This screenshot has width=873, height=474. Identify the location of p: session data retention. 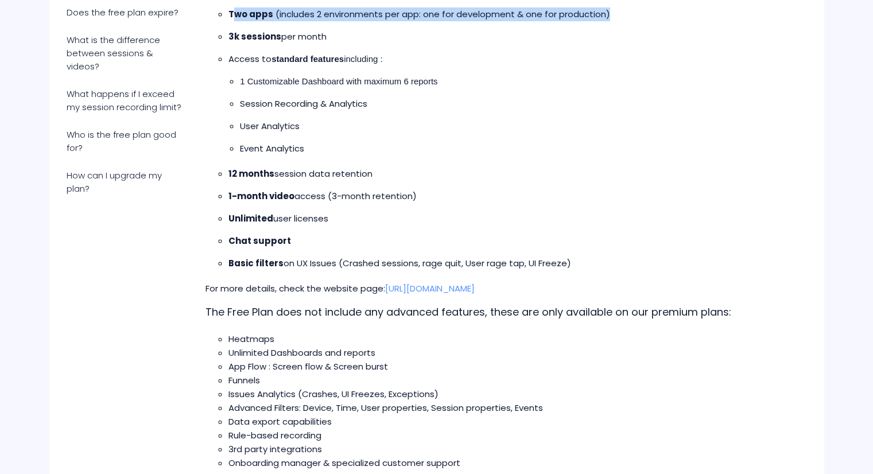
(512, 174).